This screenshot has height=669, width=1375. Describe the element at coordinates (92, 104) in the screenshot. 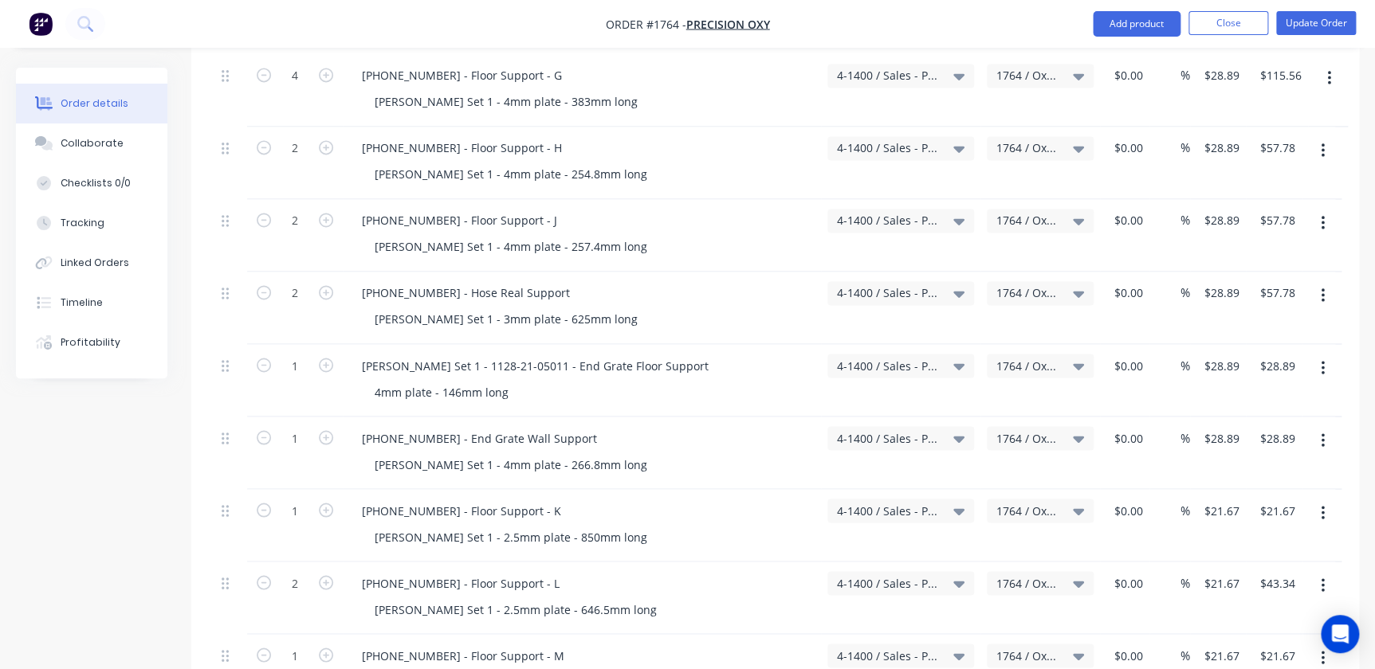

I see `button: Order details` at that location.